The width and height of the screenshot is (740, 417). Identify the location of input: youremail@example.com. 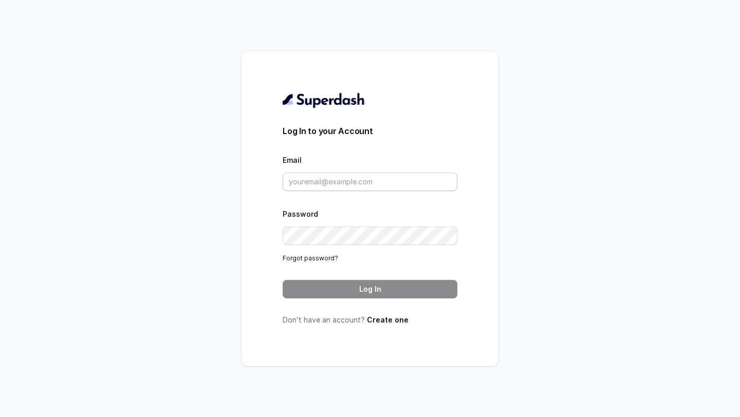
(370, 182).